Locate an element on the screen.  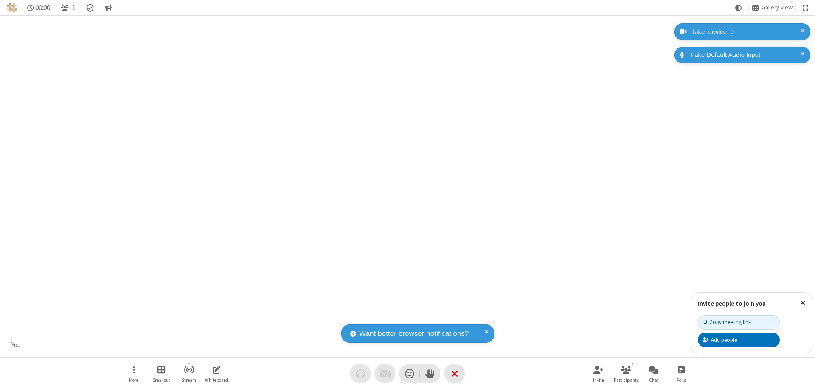
button: End or leave meeting is located at coordinates (455, 373).